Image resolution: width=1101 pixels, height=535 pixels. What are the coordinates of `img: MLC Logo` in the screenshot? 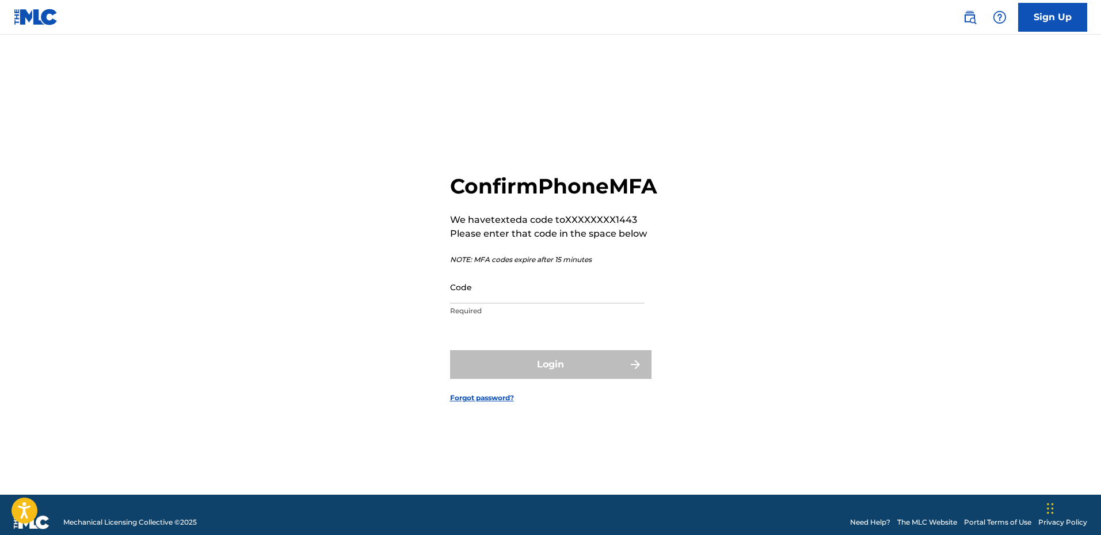 It's located at (36, 17).